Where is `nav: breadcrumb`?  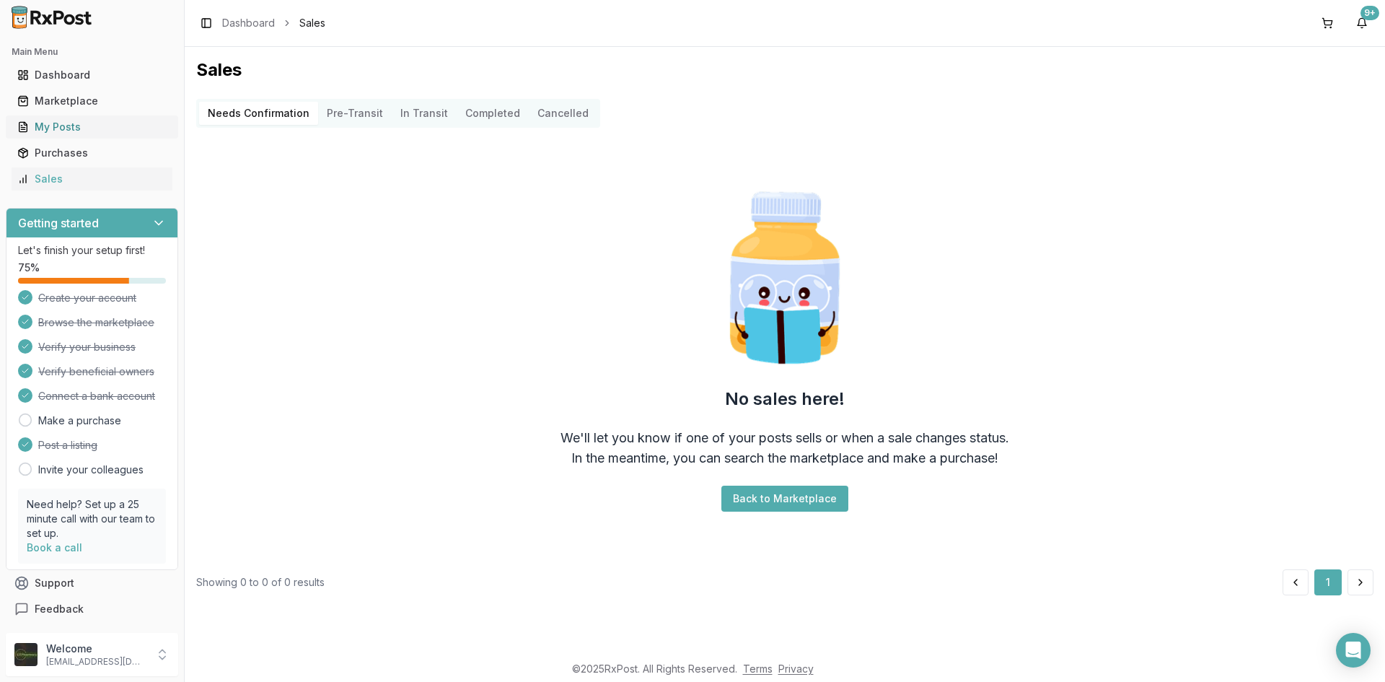
nav: breadcrumb is located at coordinates (273, 23).